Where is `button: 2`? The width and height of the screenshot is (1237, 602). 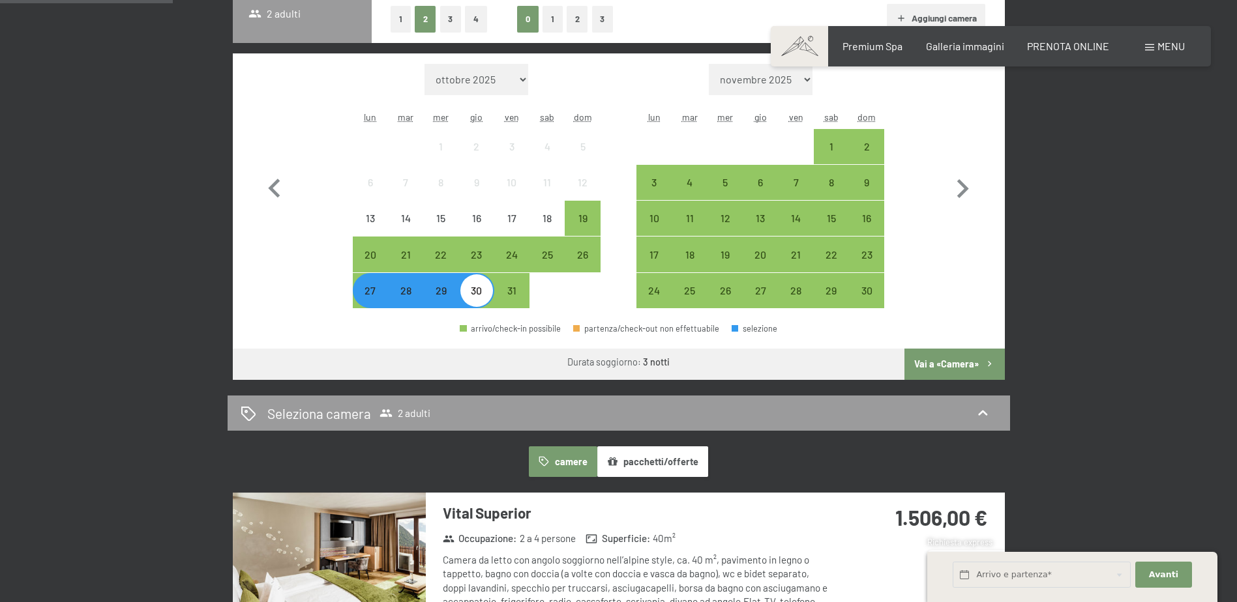 button: 2 is located at coordinates (425, 19).